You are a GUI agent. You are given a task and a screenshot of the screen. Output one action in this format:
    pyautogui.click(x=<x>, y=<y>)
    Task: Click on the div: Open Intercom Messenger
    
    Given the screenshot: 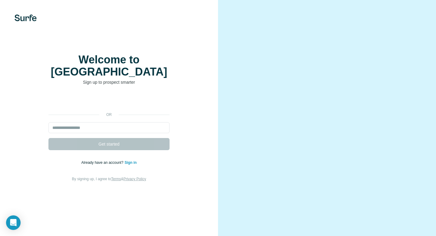 What is the action you would take?
    pyautogui.click(x=13, y=222)
    